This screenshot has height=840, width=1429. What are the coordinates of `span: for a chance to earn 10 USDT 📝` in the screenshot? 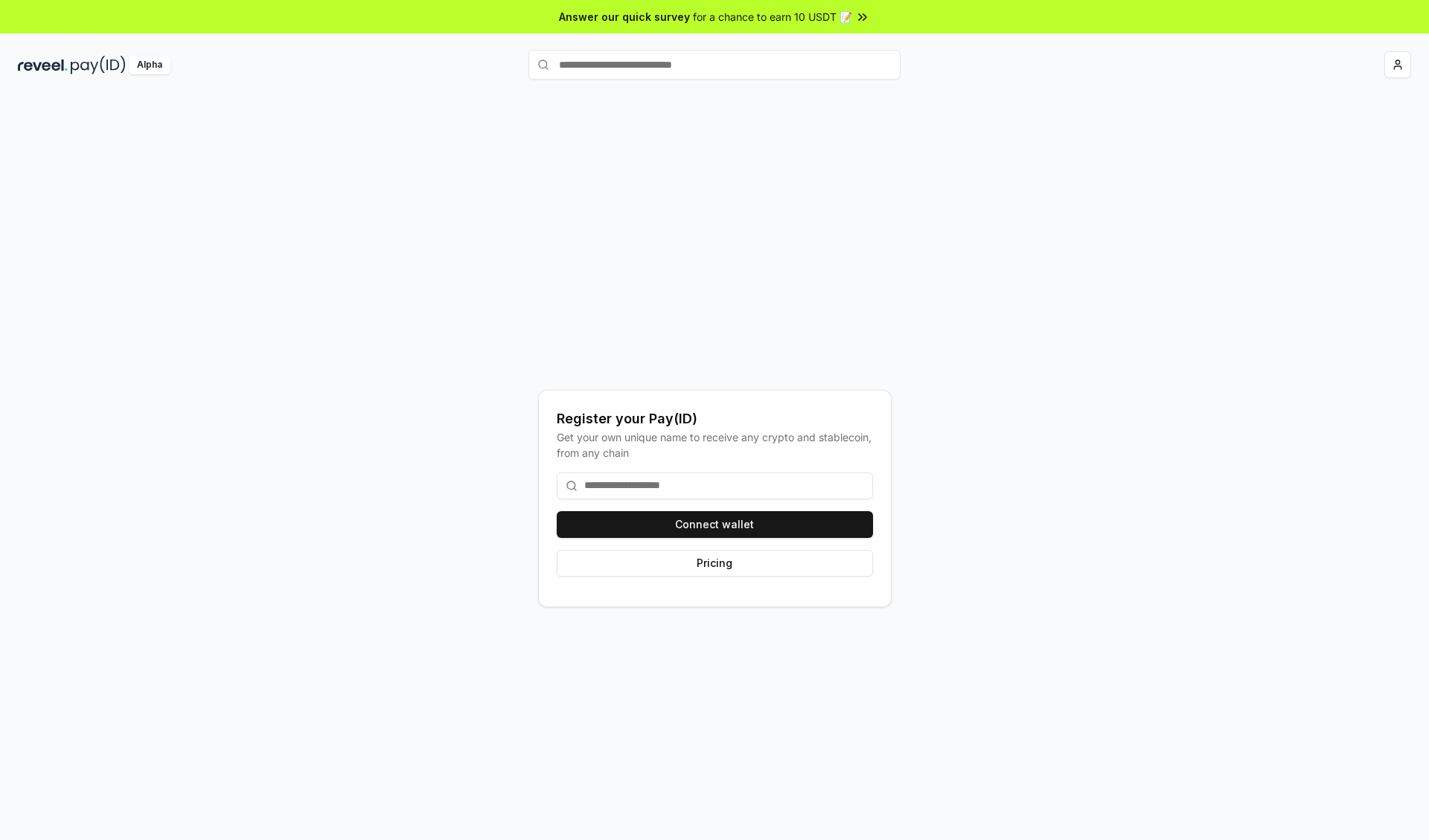 It's located at (772, 16).